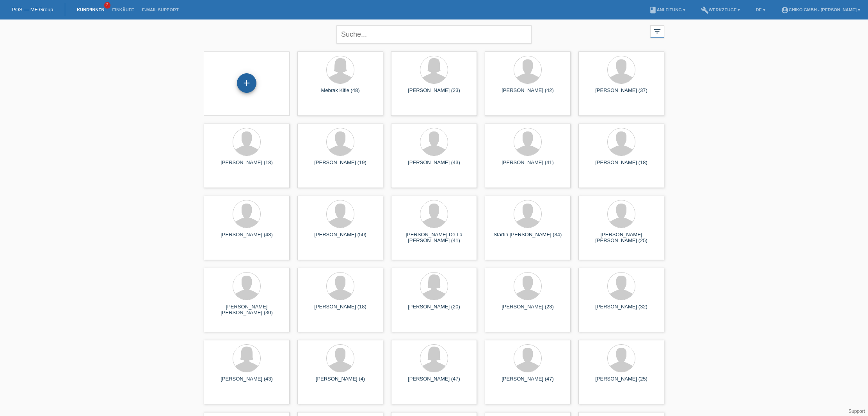 This screenshot has width=868, height=416. Describe the element at coordinates (705, 10) in the screenshot. I see `i: build` at that location.